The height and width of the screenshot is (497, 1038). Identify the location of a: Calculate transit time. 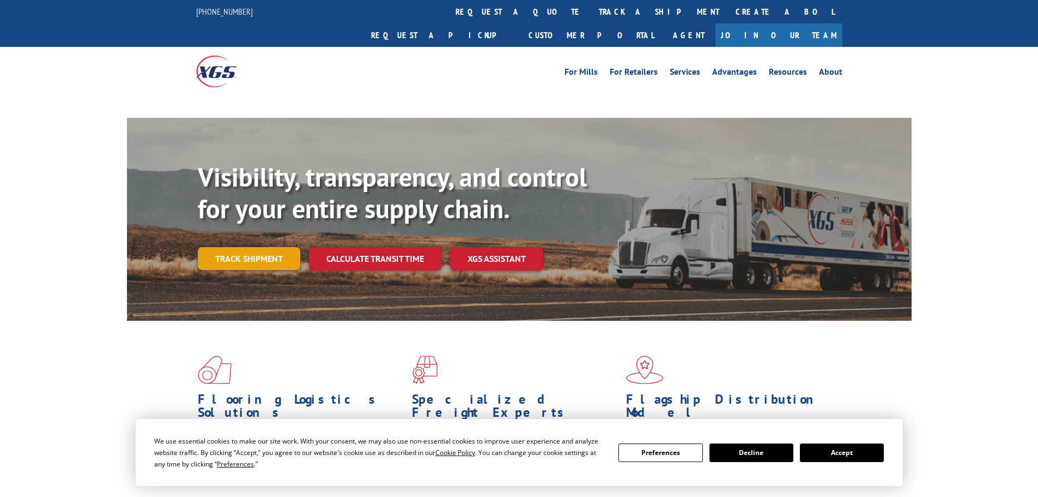
(375, 258).